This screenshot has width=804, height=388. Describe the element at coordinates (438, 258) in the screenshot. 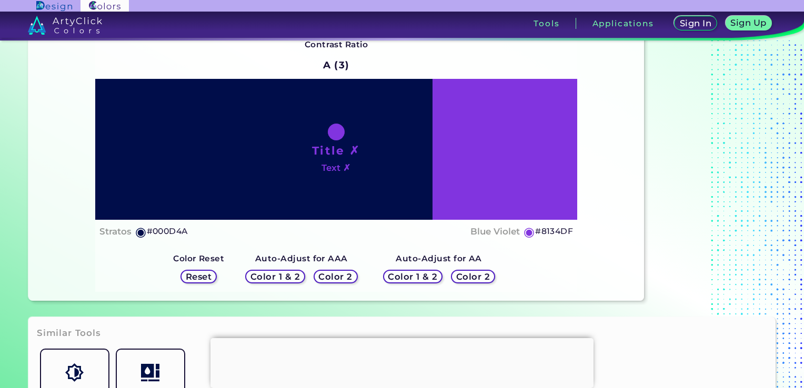

I see `strong: Auto-Adjust for AA` at that location.